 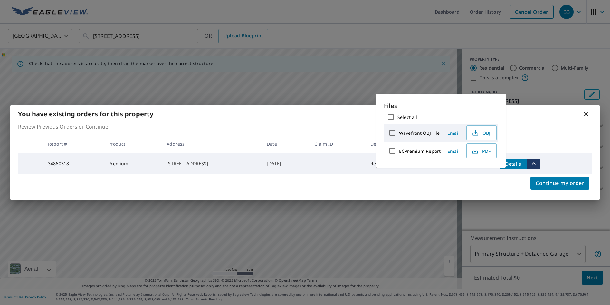 What do you see at coordinates (285, 144) in the screenshot?
I see `th: Date` at bounding box center [285, 144].